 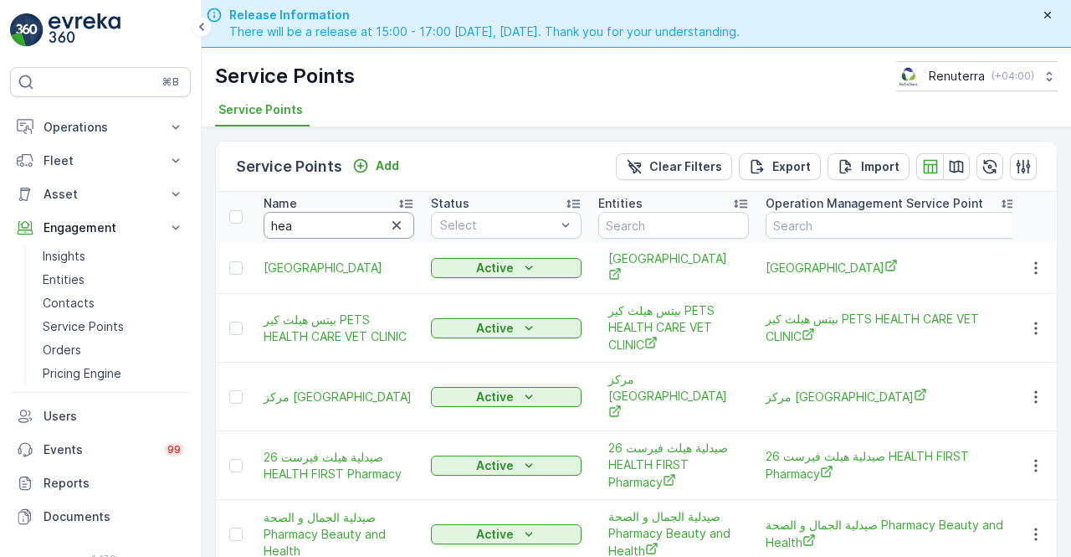 What do you see at coordinates (100, 194) in the screenshot?
I see `p: Asset` at bounding box center [100, 194].